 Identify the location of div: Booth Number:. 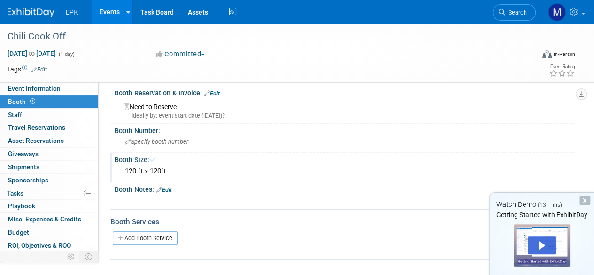
(345, 129).